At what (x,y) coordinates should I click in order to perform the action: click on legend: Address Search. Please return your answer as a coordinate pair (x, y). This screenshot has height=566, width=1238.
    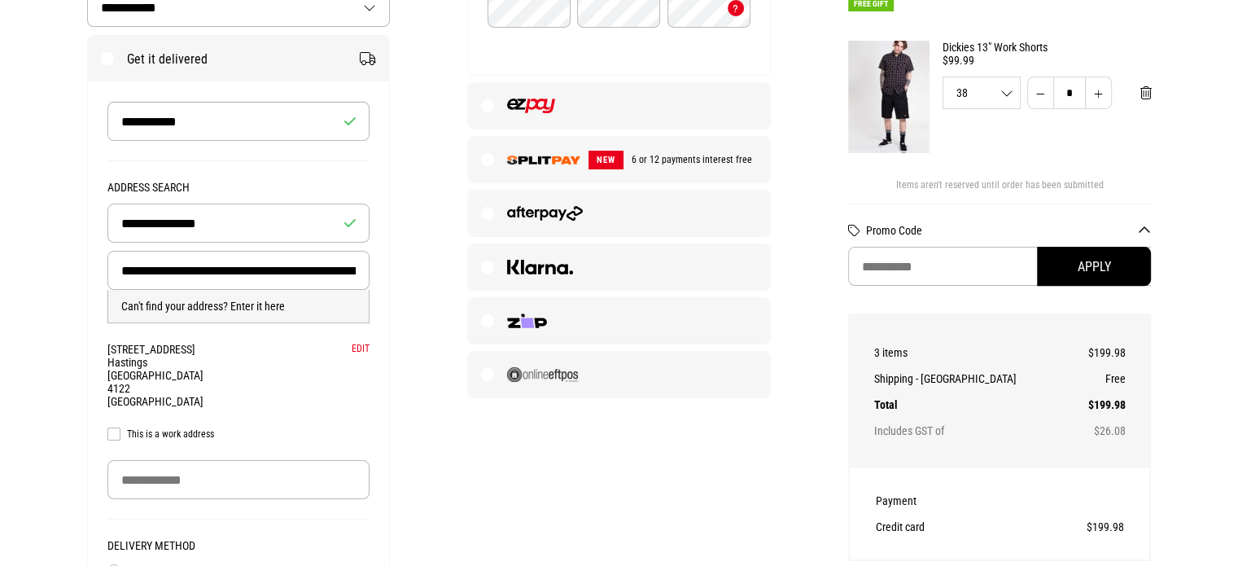
    Looking at the image, I should click on (238, 192).